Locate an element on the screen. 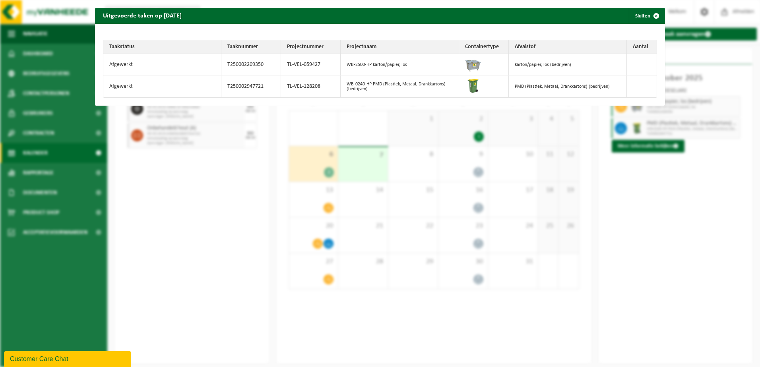 The height and width of the screenshot is (367, 760). td: WB-2500-HP karton/papier, los is located at coordinates (400, 65).